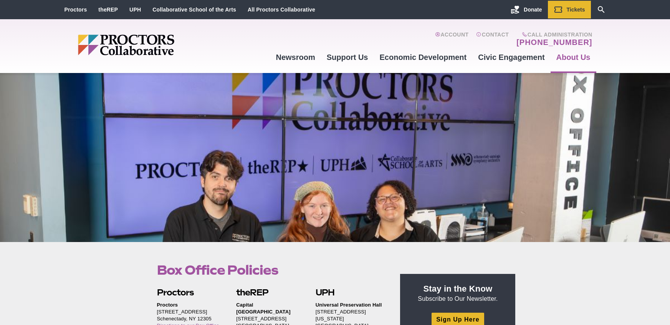  What do you see at coordinates (569, 10) in the screenshot?
I see `a: Tickets` at bounding box center [569, 10].